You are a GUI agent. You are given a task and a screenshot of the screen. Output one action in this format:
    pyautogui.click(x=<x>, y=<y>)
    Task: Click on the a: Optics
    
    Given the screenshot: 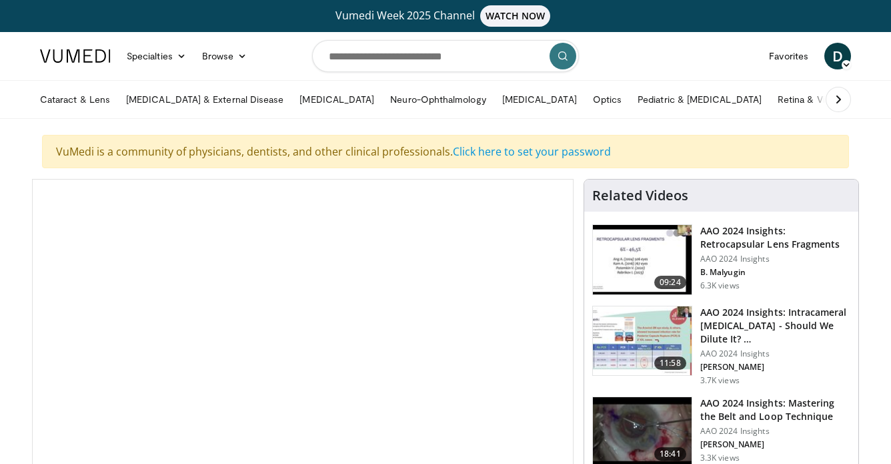 What is the action you would take?
    pyautogui.click(x=607, y=99)
    